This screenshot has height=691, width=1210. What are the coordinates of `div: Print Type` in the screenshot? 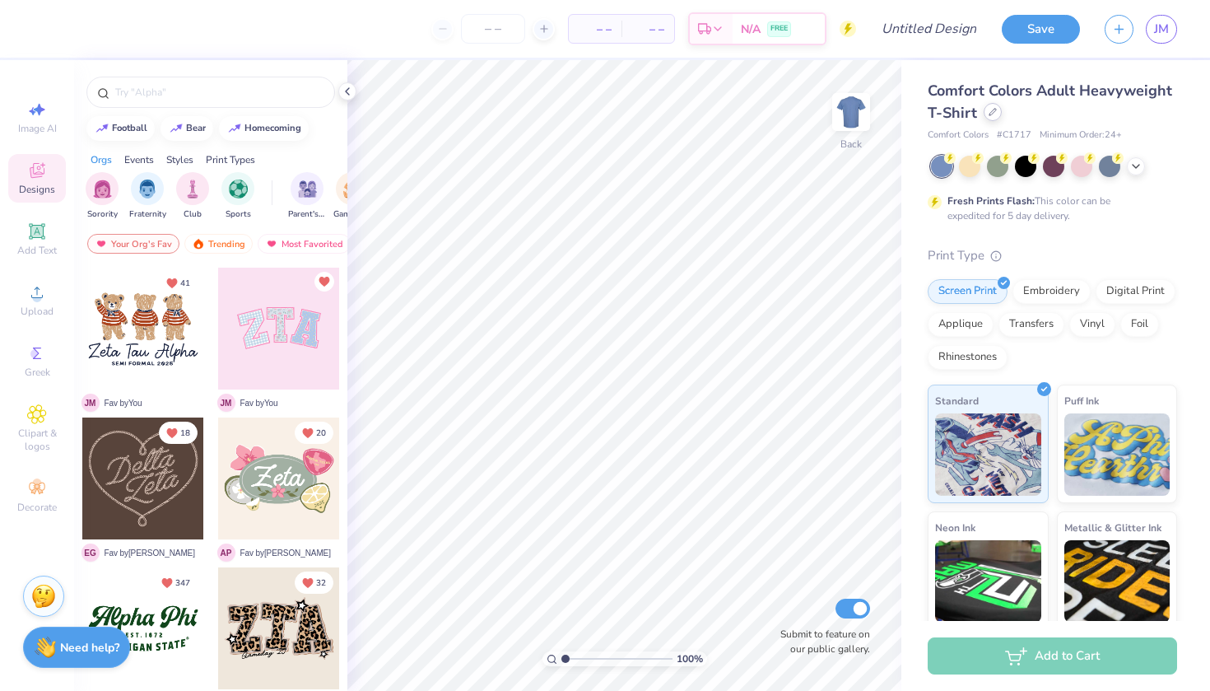 It's located at (1052, 255).